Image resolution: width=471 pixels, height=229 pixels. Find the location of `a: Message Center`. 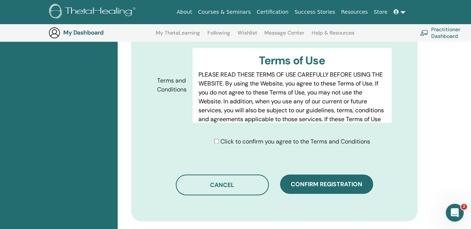

a: Message Center is located at coordinates (284, 36).